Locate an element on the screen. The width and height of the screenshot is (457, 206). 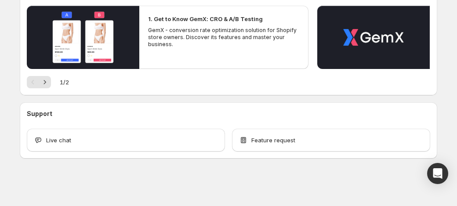
div: Open Intercom Messenger is located at coordinates (437, 173).